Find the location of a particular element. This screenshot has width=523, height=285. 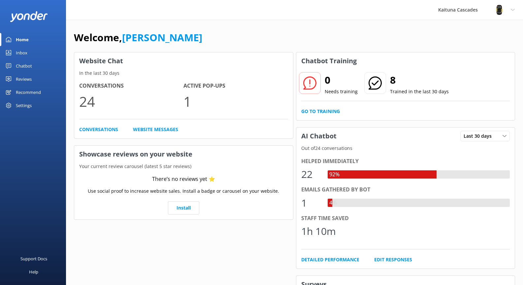

h3: Showcase reviews on your website is located at coordinates (183, 154).